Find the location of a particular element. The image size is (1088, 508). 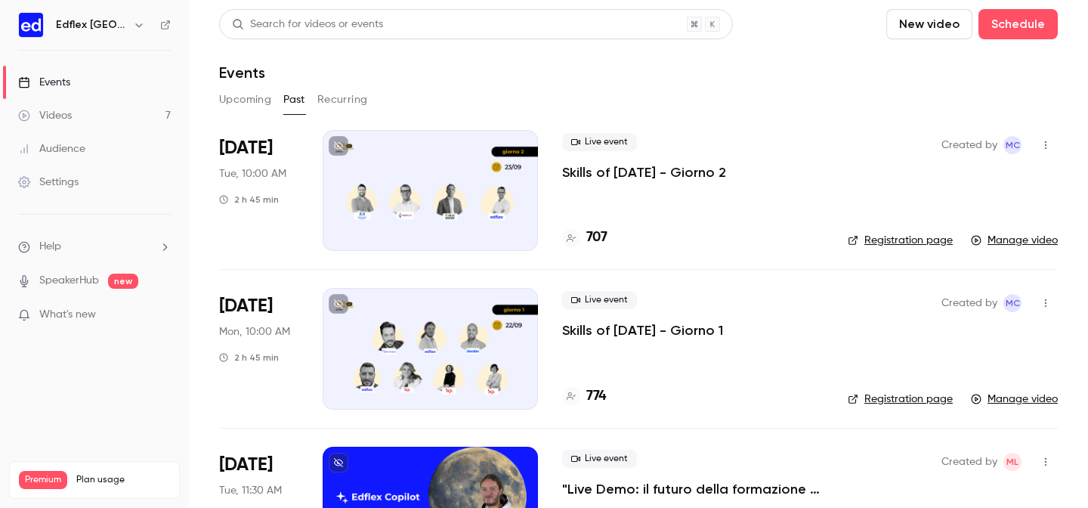

span: Tue, 11:30 AM is located at coordinates (250, 490).